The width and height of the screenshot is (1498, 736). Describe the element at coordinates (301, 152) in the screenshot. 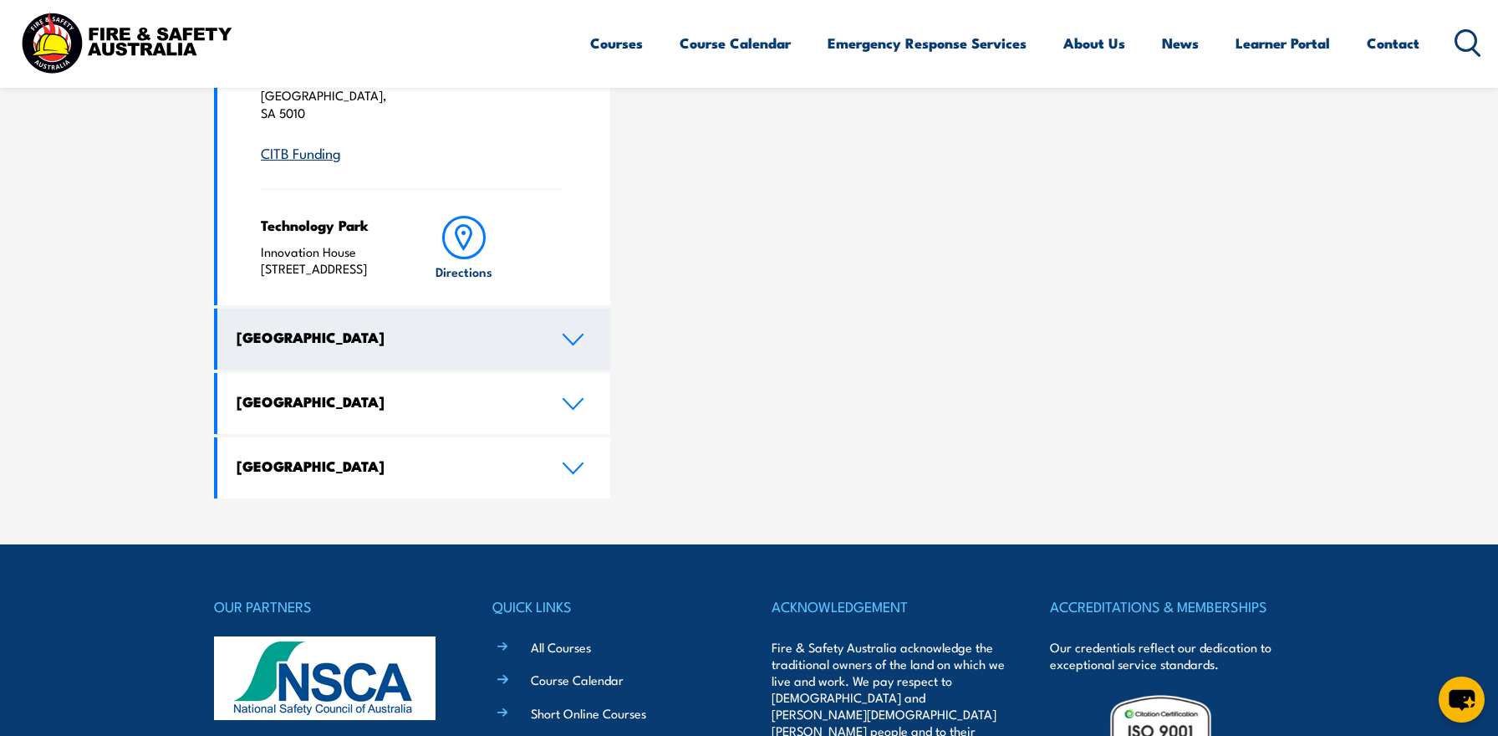

I see `a: CITB Funding` at that location.